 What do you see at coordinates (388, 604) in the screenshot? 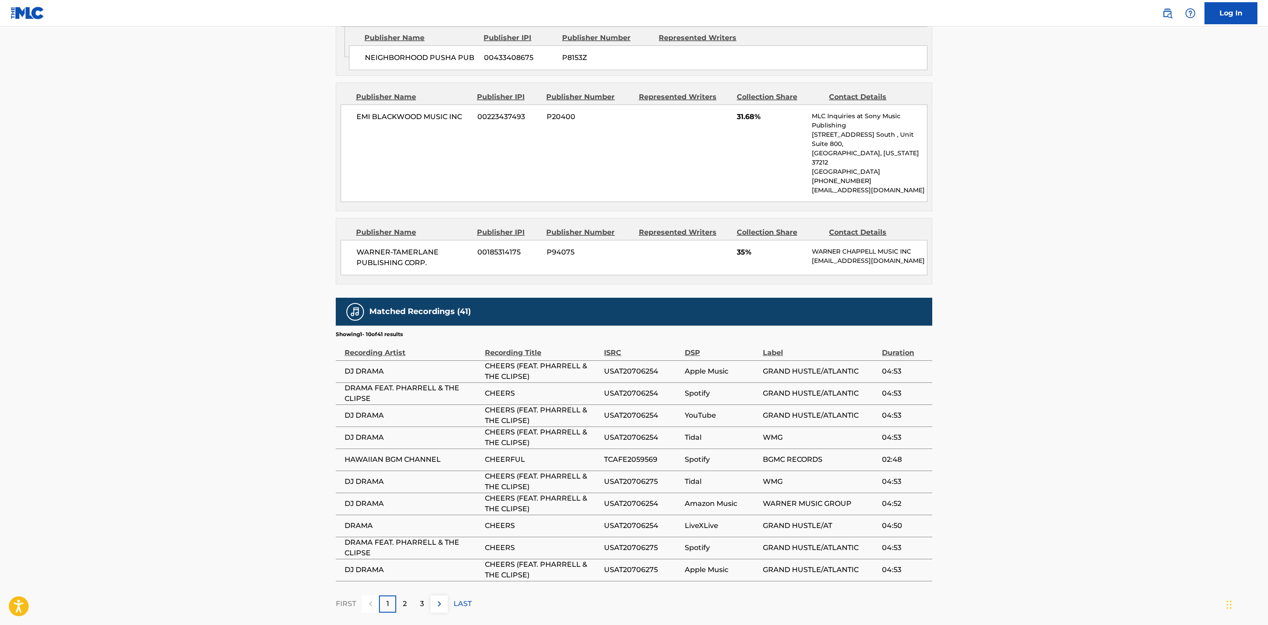
I see `p: 1` at bounding box center [388, 604].